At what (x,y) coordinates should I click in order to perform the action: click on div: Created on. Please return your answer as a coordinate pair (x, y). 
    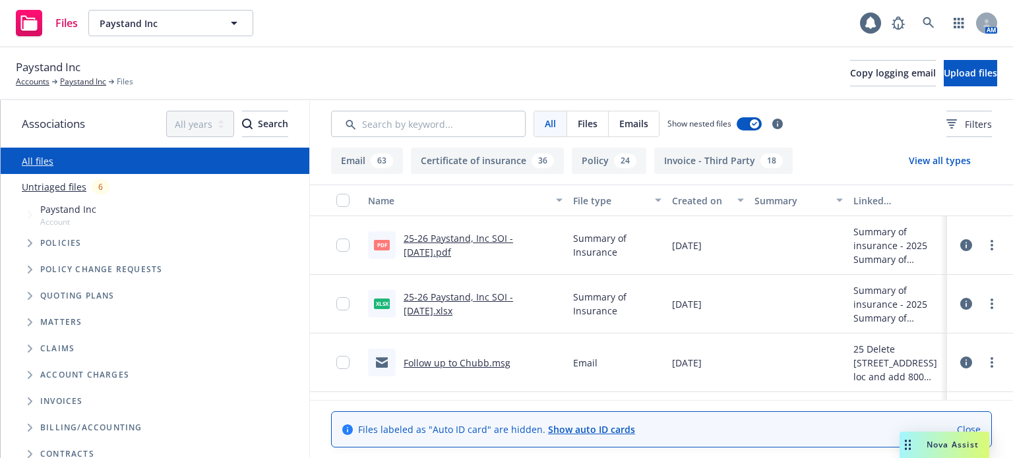
    Looking at the image, I should click on (700, 200).